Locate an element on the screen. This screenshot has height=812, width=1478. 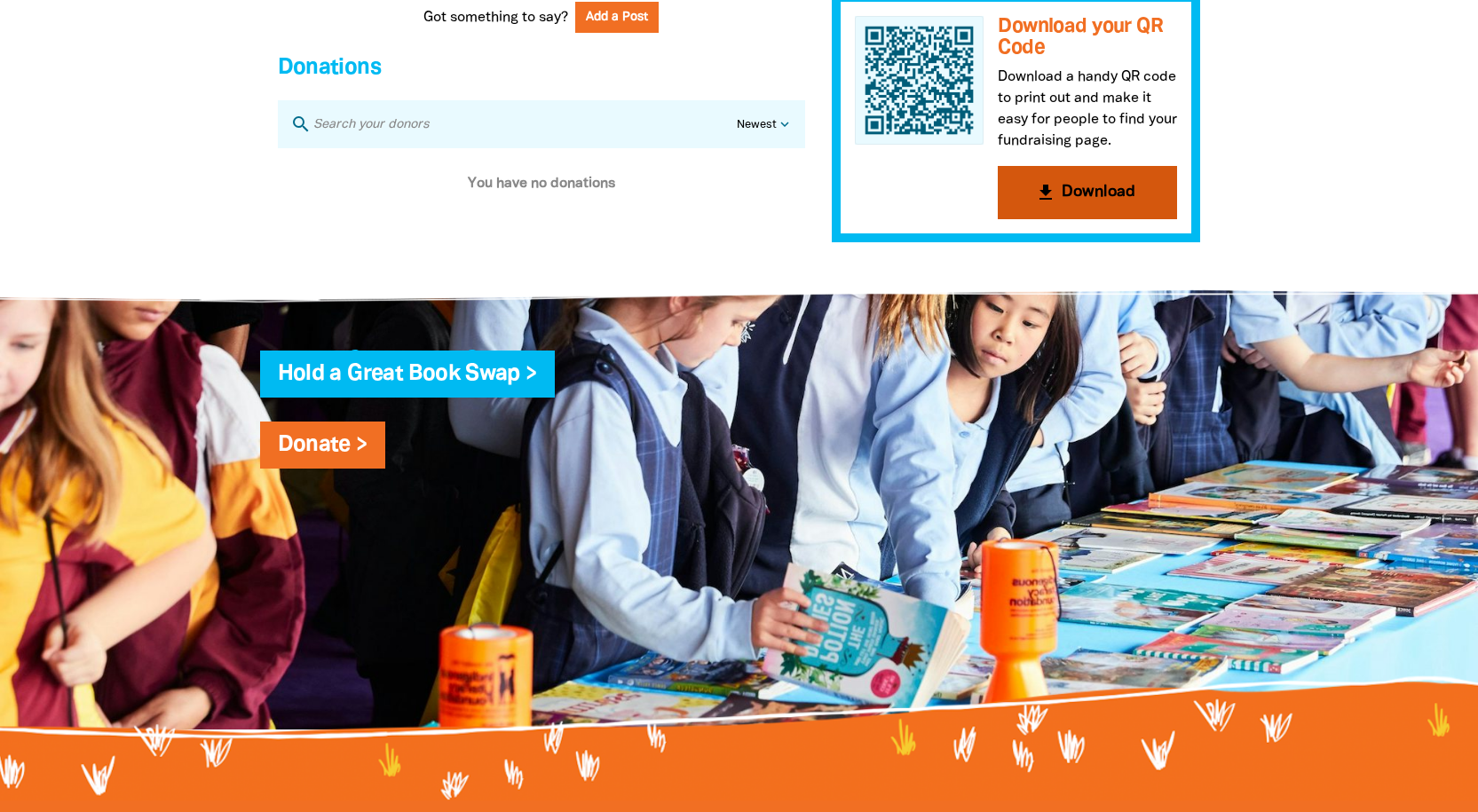
input: Search your donors is located at coordinates (524, 124).